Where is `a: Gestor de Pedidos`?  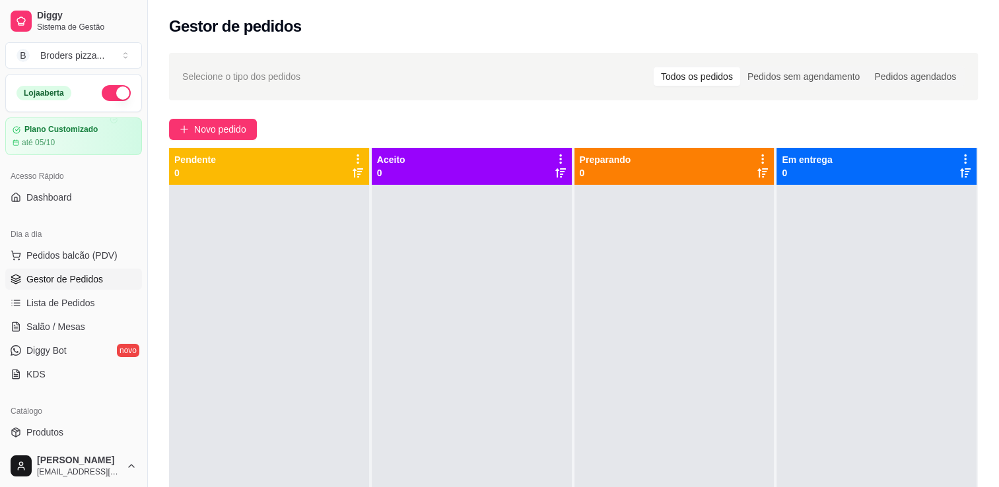
a: Gestor de Pedidos is located at coordinates (73, 279).